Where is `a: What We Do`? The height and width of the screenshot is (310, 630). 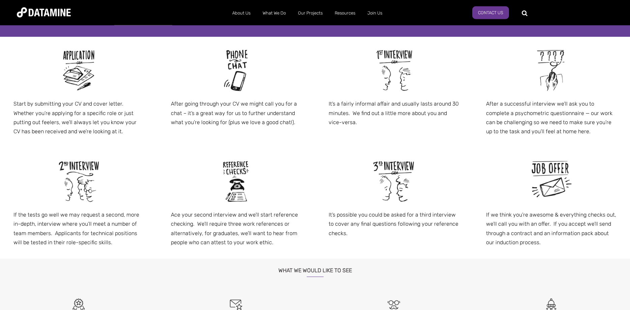 a: What We Do is located at coordinates (274, 13).